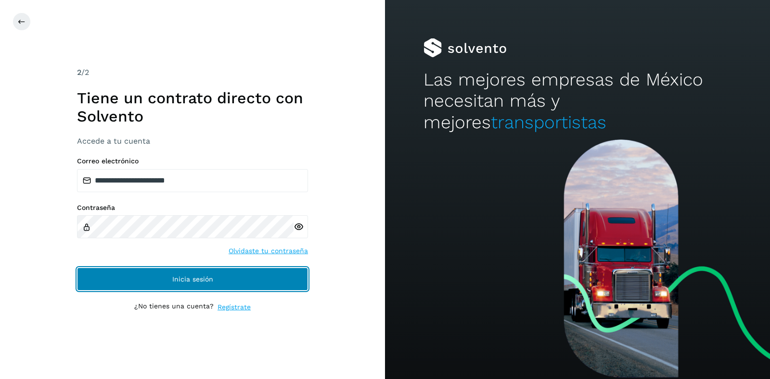 The image size is (770, 379). I want to click on span: transportistas, so click(548, 122).